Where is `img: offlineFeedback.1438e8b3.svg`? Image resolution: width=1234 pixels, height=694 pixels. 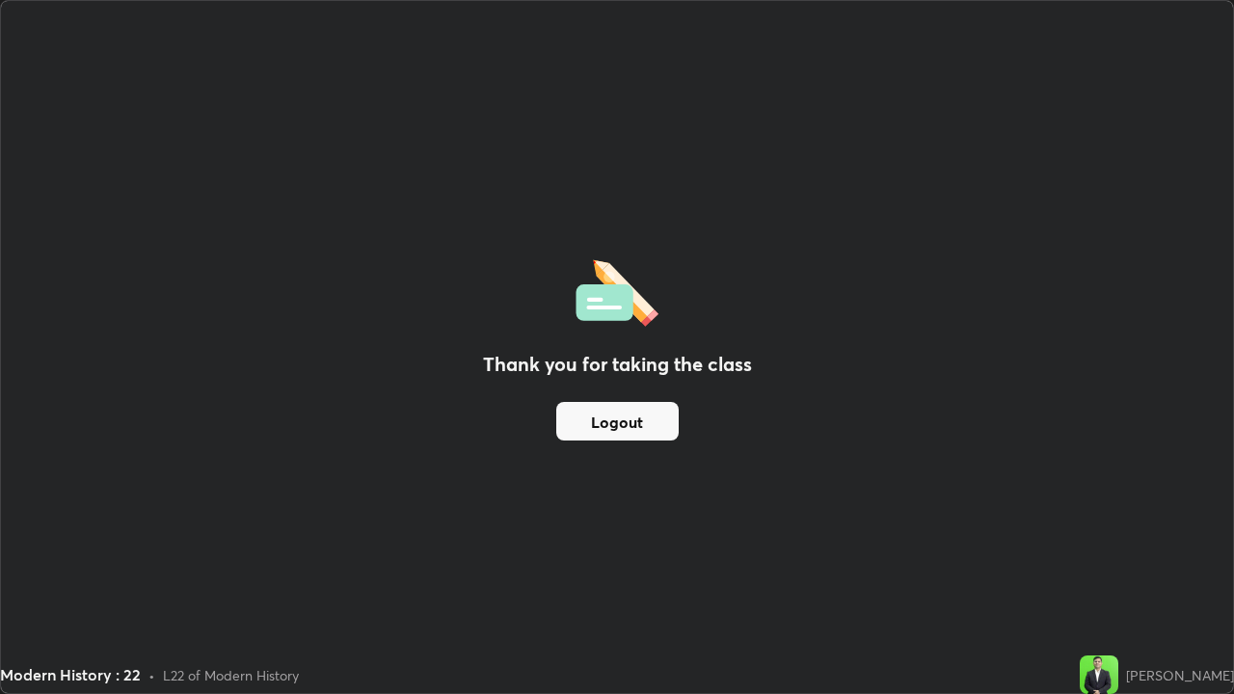
img: offlineFeedback.1438e8b3.svg is located at coordinates (617, 290).